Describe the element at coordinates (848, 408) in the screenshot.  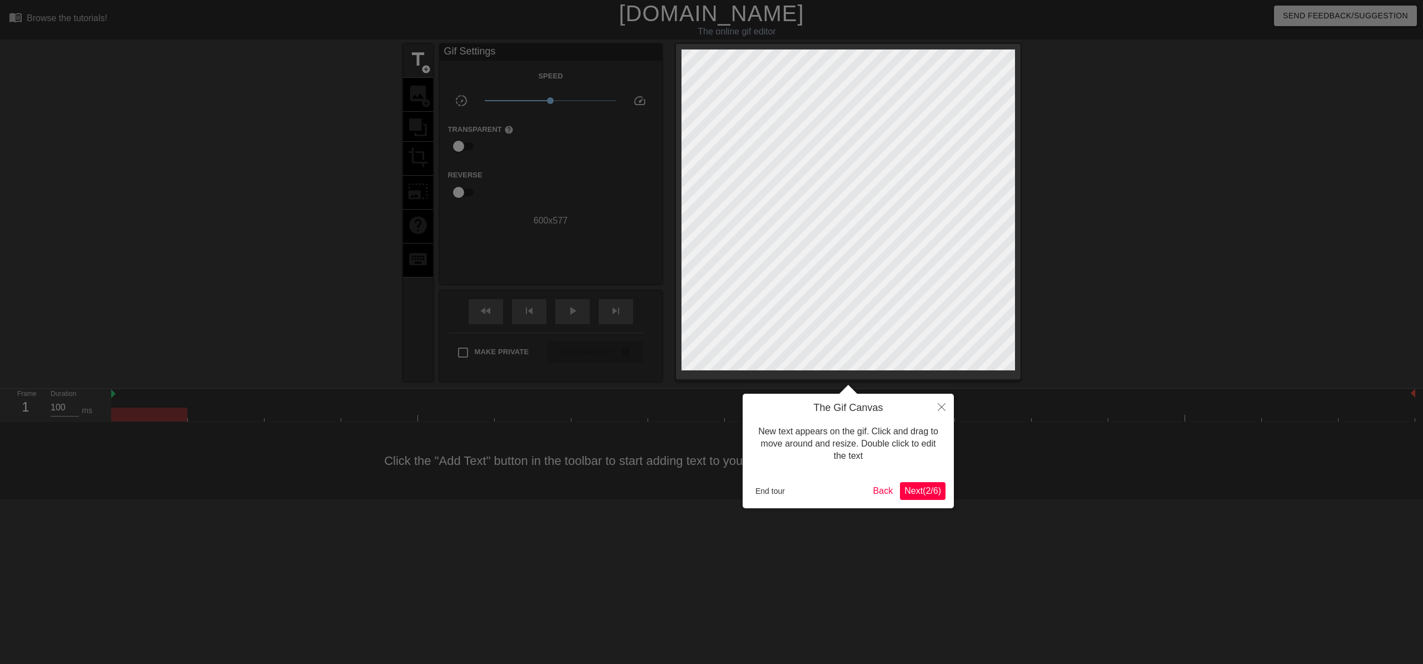
I see `h4: The Gif Canvas` at that location.